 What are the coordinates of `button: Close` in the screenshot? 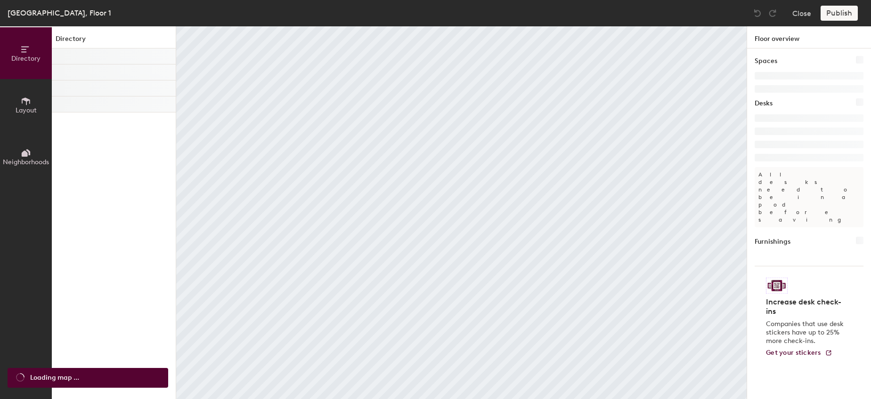 It's located at (801, 13).